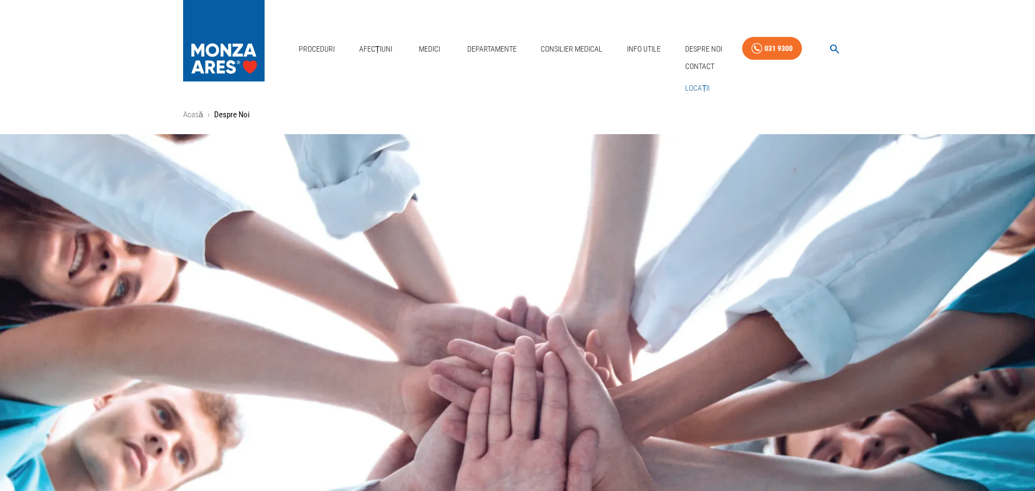  Describe the element at coordinates (700, 66) in the screenshot. I see `a: Contact` at that location.